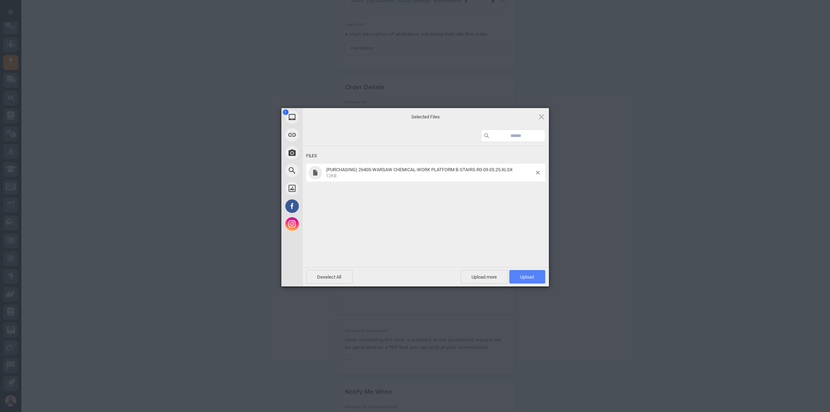 The image size is (830, 412). I want to click on div: My Device, so click(324, 117).